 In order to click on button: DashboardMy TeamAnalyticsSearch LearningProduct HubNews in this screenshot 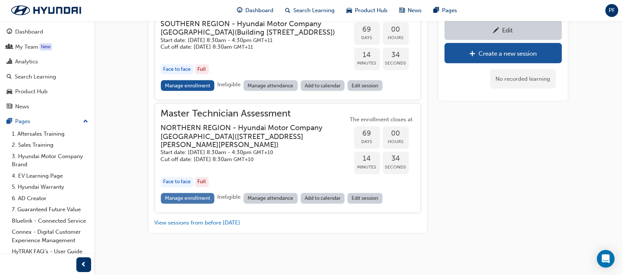, I will do `click(47, 69)`.